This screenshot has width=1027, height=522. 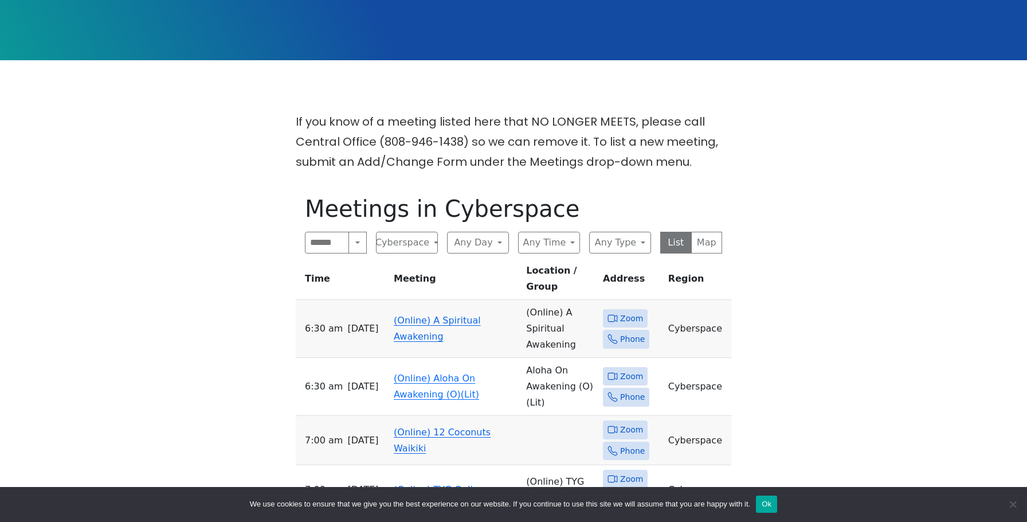 What do you see at coordinates (407, 242) in the screenshot?
I see `button: Cyberspace` at bounding box center [407, 242].